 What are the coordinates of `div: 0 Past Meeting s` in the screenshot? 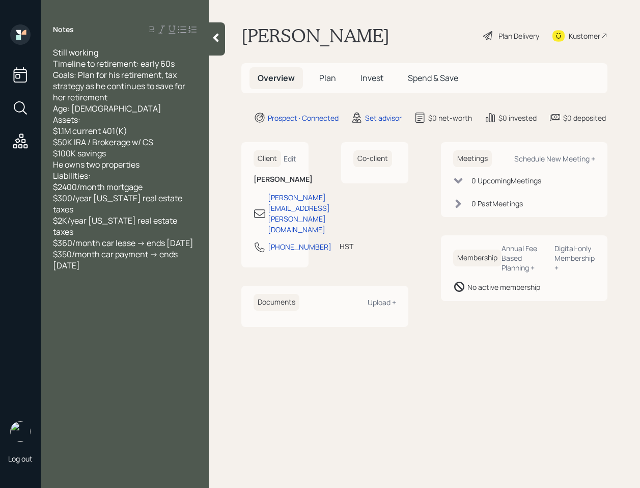 It's located at (497, 203).